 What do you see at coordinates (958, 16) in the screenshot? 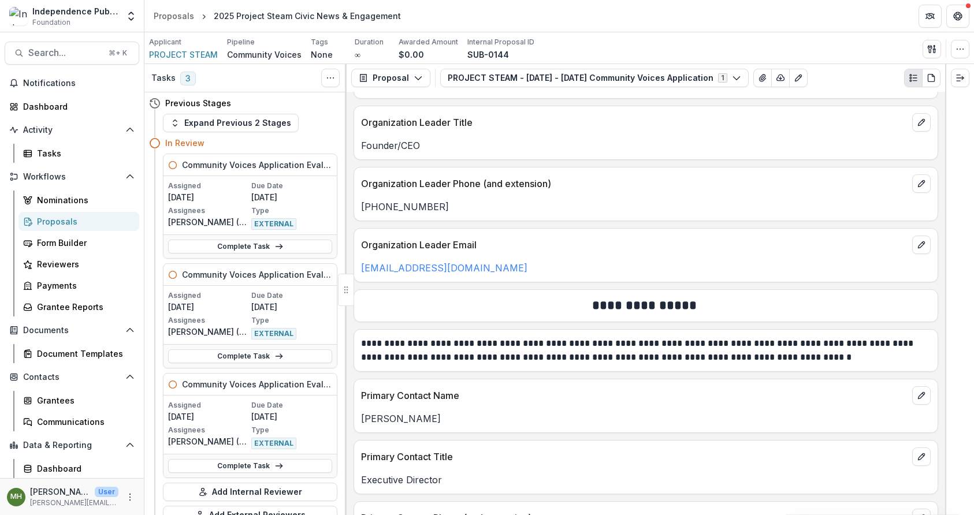
I see `button: Get Help` at bounding box center [958, 16].